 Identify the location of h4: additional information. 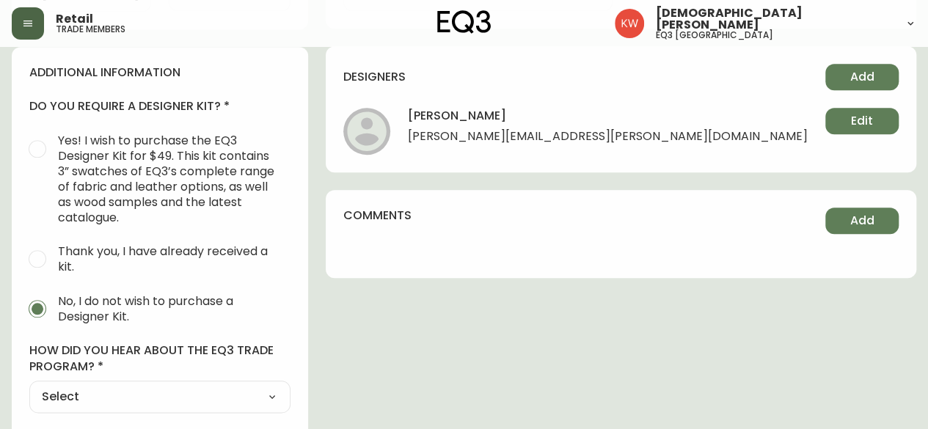
(160, 73).